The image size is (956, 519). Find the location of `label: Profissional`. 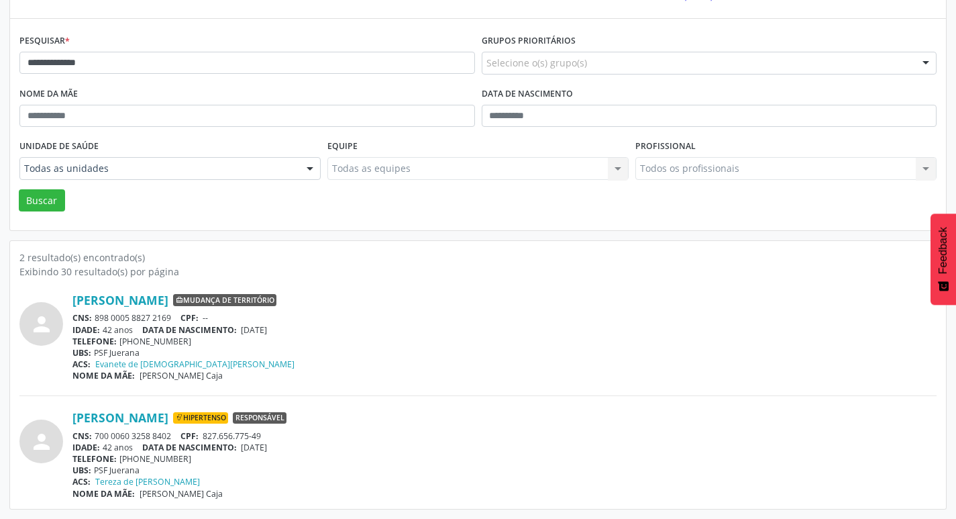

label: Profissional is located at coordinates (665, 146).